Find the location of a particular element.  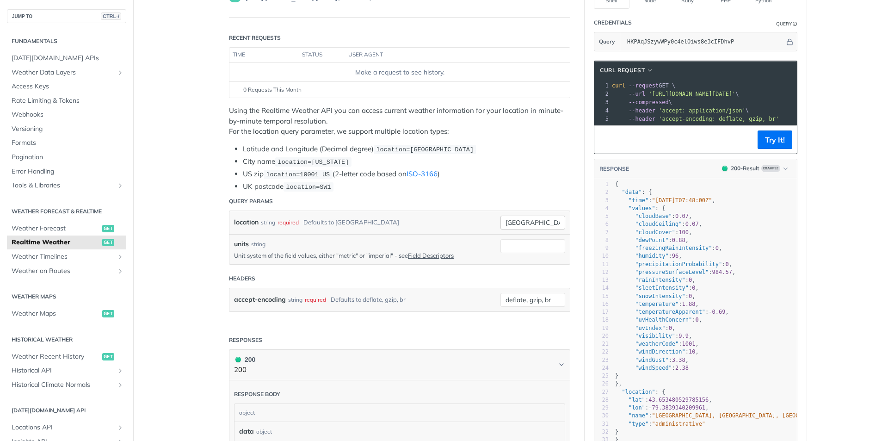

span: "windGust" is located at coordinates (652, 360).